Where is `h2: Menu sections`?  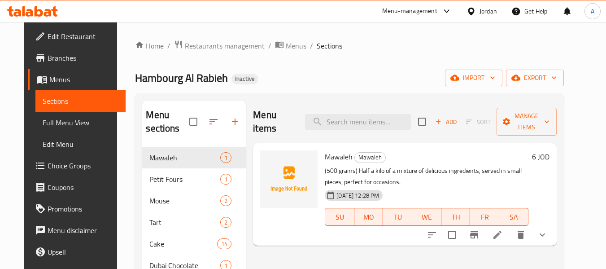
h2: Menu sections is located at coordinates (167, 122).